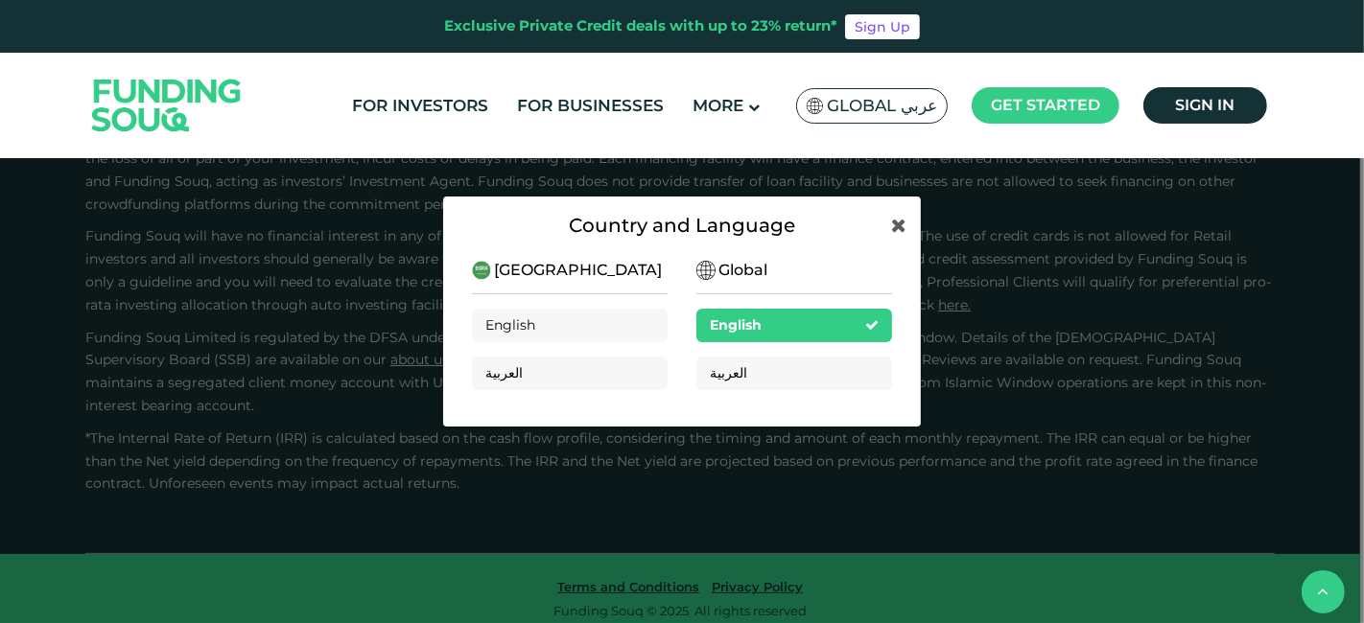  Describe the element at coordinates (591, 105) in the screenshot. I see `a: For Businesses` at that location.